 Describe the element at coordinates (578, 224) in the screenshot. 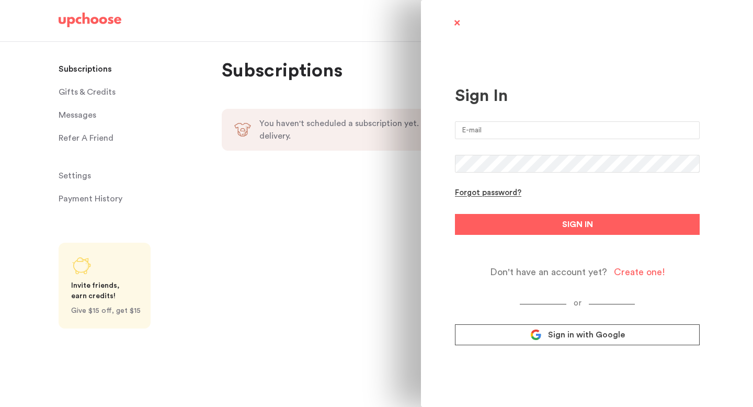

I see `span: SIGN IN` at that location.